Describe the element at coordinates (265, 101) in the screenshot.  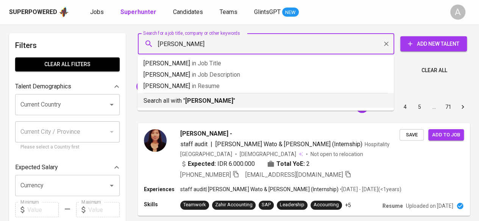
I see `p: Search all with " "` at that location.